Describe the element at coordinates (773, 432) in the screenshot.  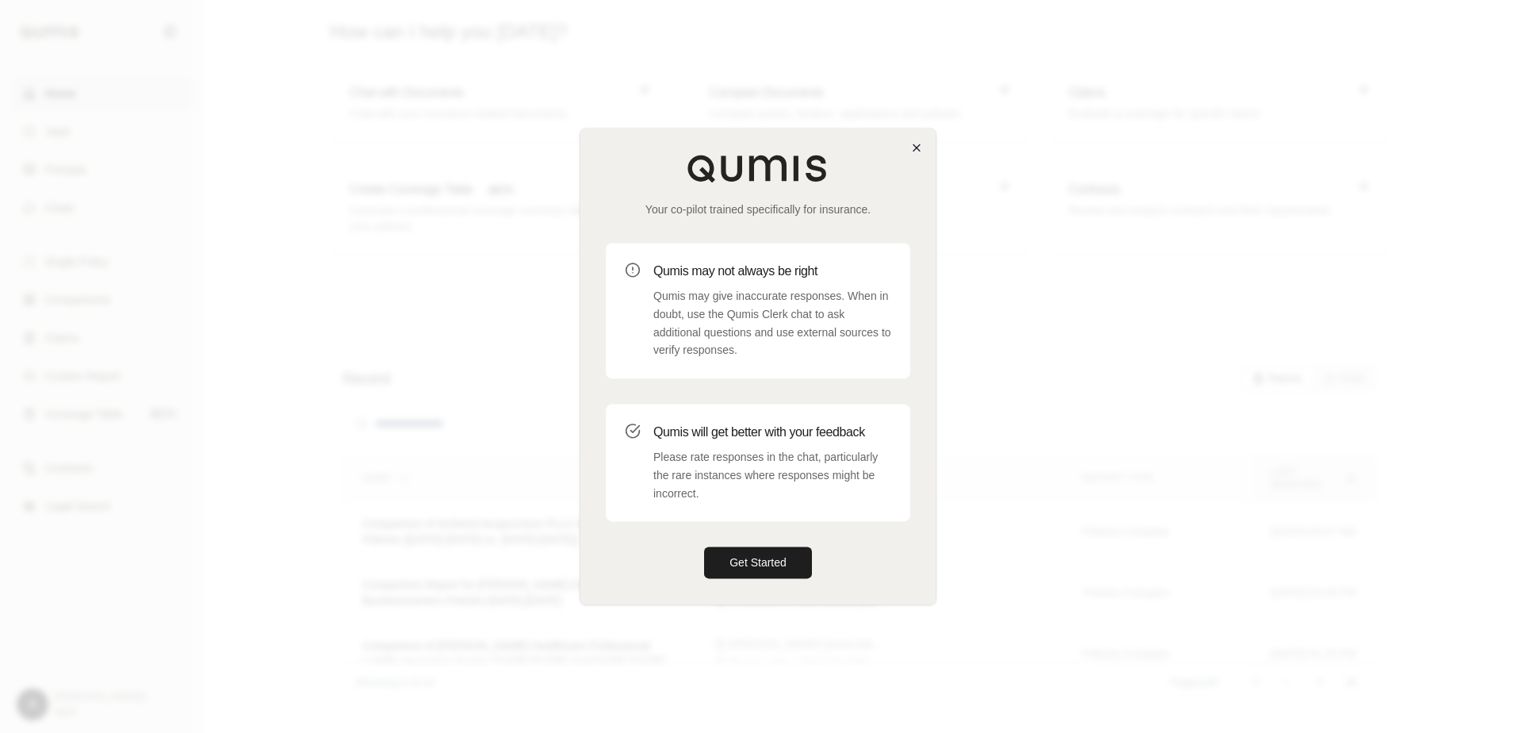
I see `h3: Qumis will get better with your feedback` at that location.